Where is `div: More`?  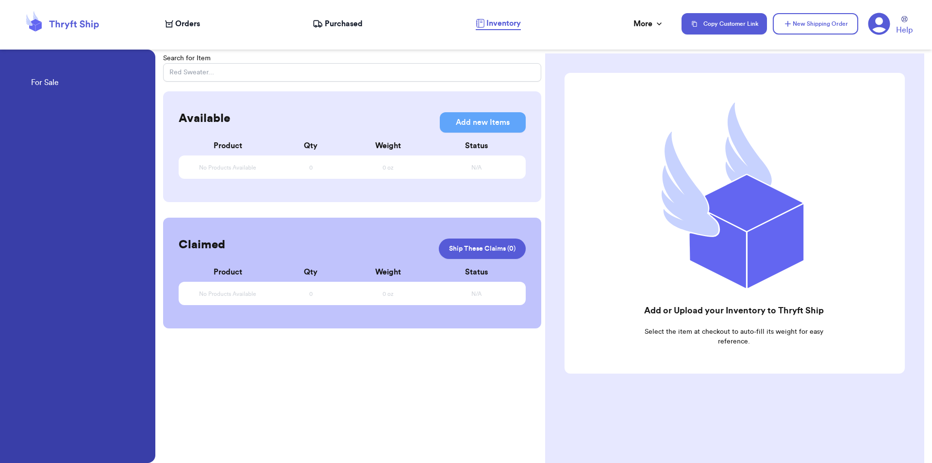
div: More is located at coordinates (649, 24).